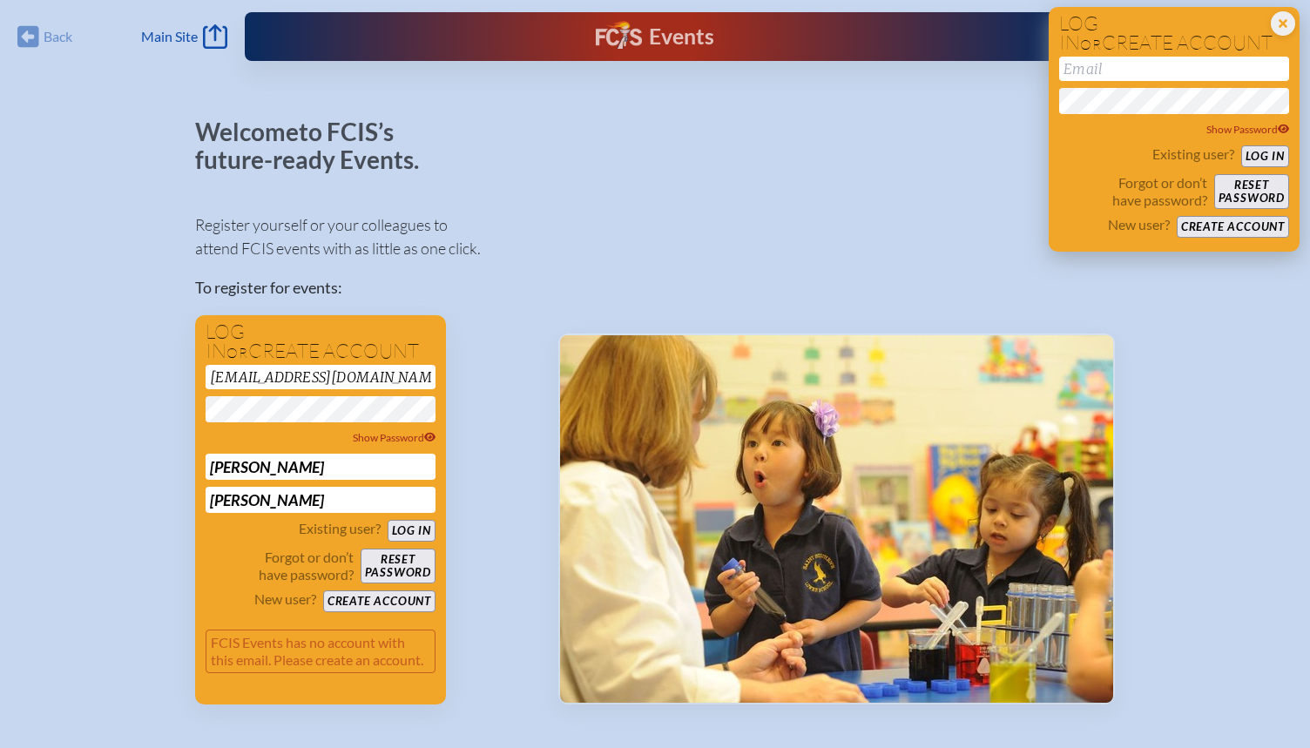 This screenshot has width=1310, height=748. Describe the element at coordinates (362, 237) in the screenshot. I see `p: Register yourself or your colleagues to attend FCIS events with as little as one click.` at that location.